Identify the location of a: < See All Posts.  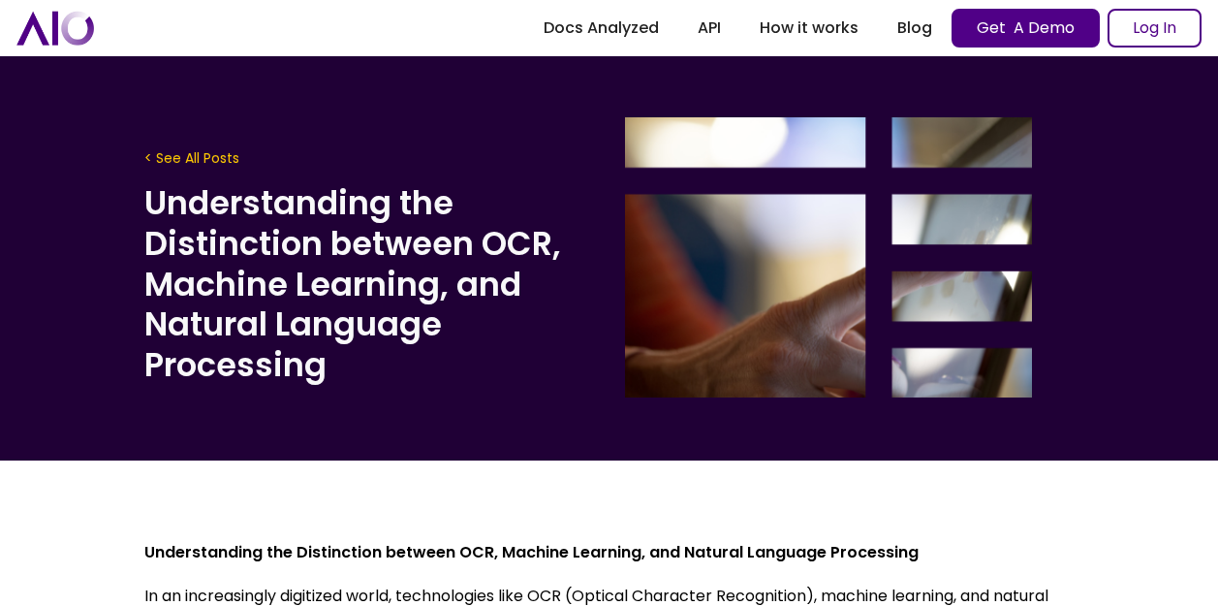
(192, 158).